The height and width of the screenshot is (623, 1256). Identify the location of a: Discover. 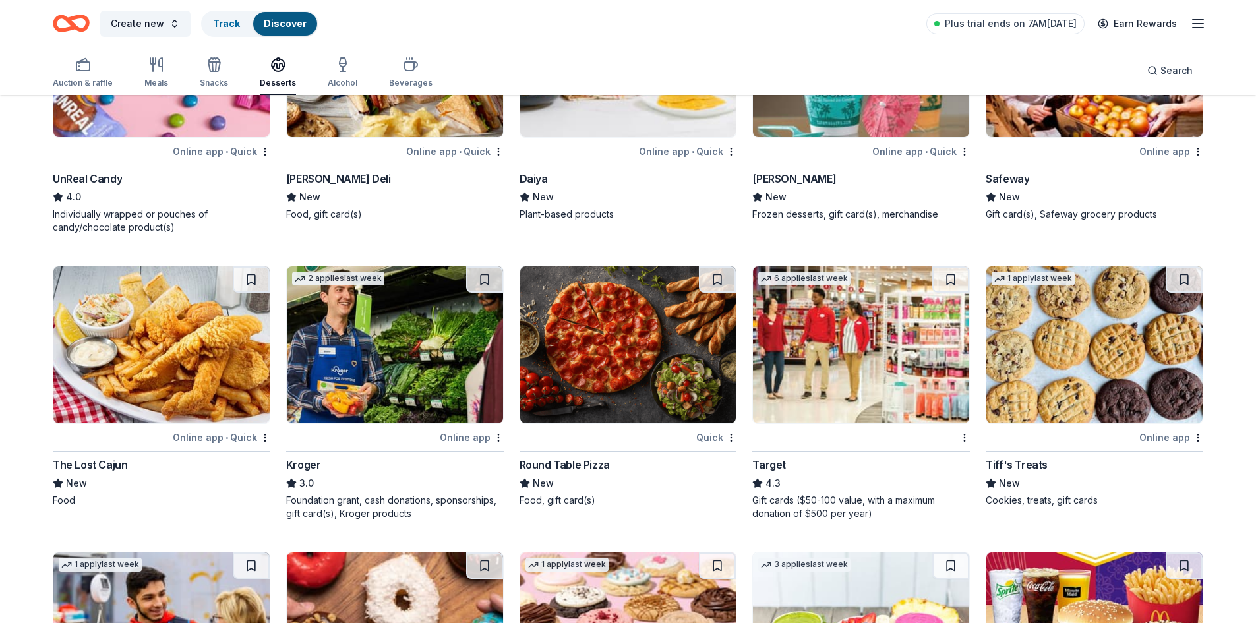
(285, 23).